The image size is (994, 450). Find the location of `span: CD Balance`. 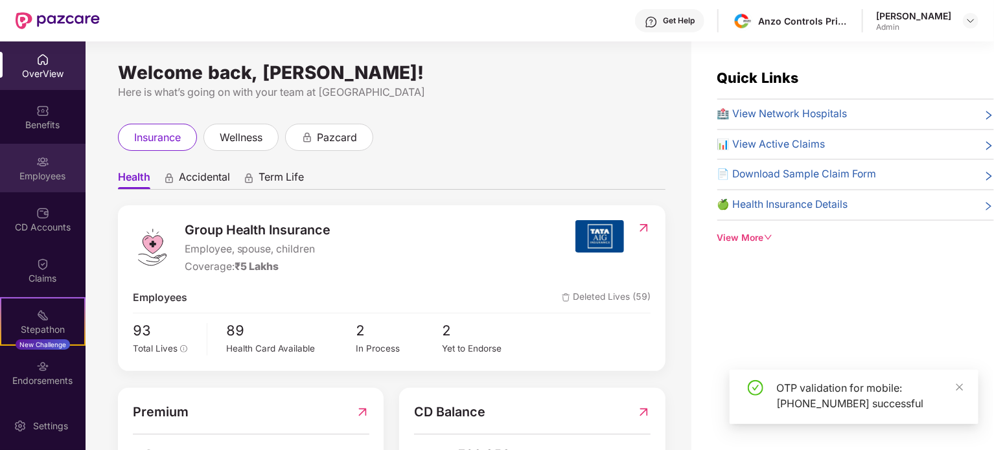

span: CD Balance is located at coordinates (450, 412).